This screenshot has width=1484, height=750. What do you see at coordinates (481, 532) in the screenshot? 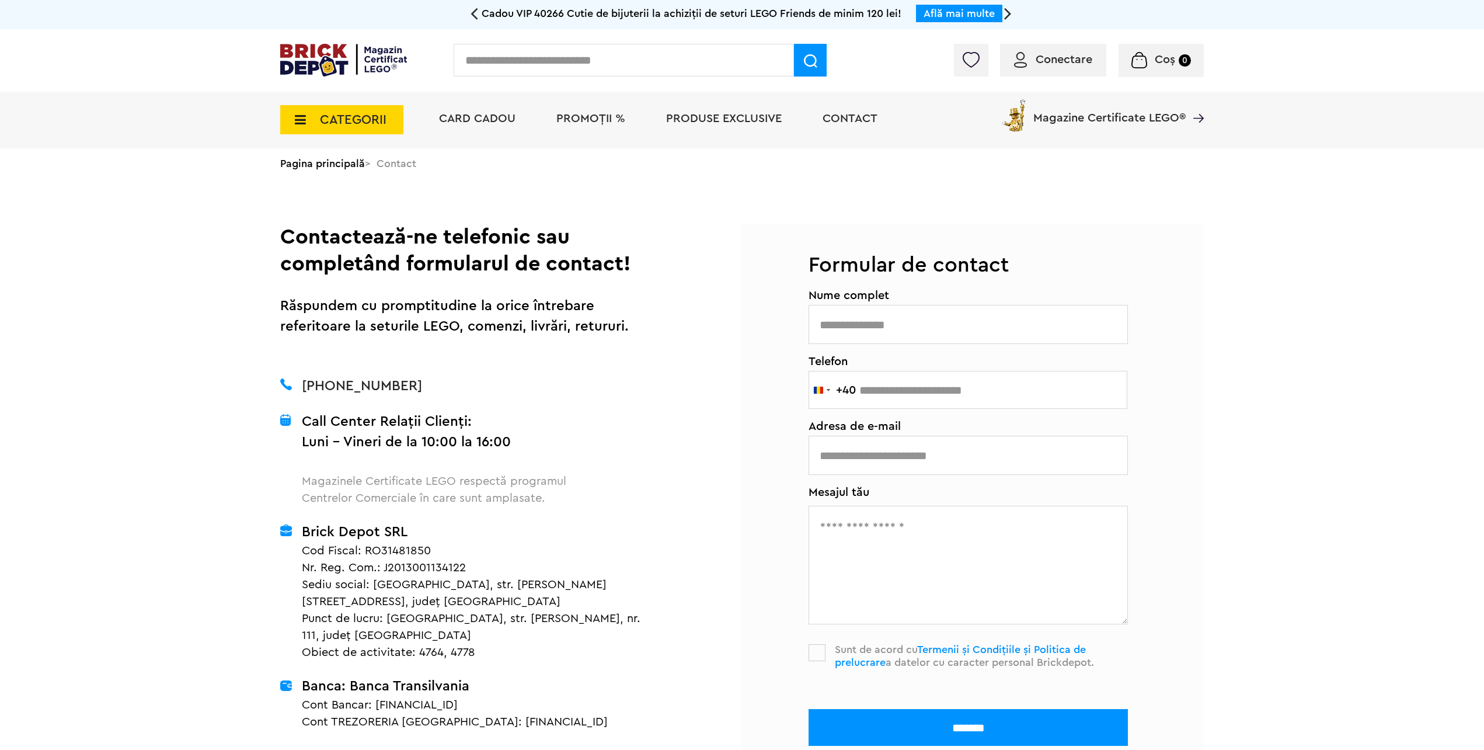
I see `h1: Brick Depot SRL` at bounding box center [481, 532].